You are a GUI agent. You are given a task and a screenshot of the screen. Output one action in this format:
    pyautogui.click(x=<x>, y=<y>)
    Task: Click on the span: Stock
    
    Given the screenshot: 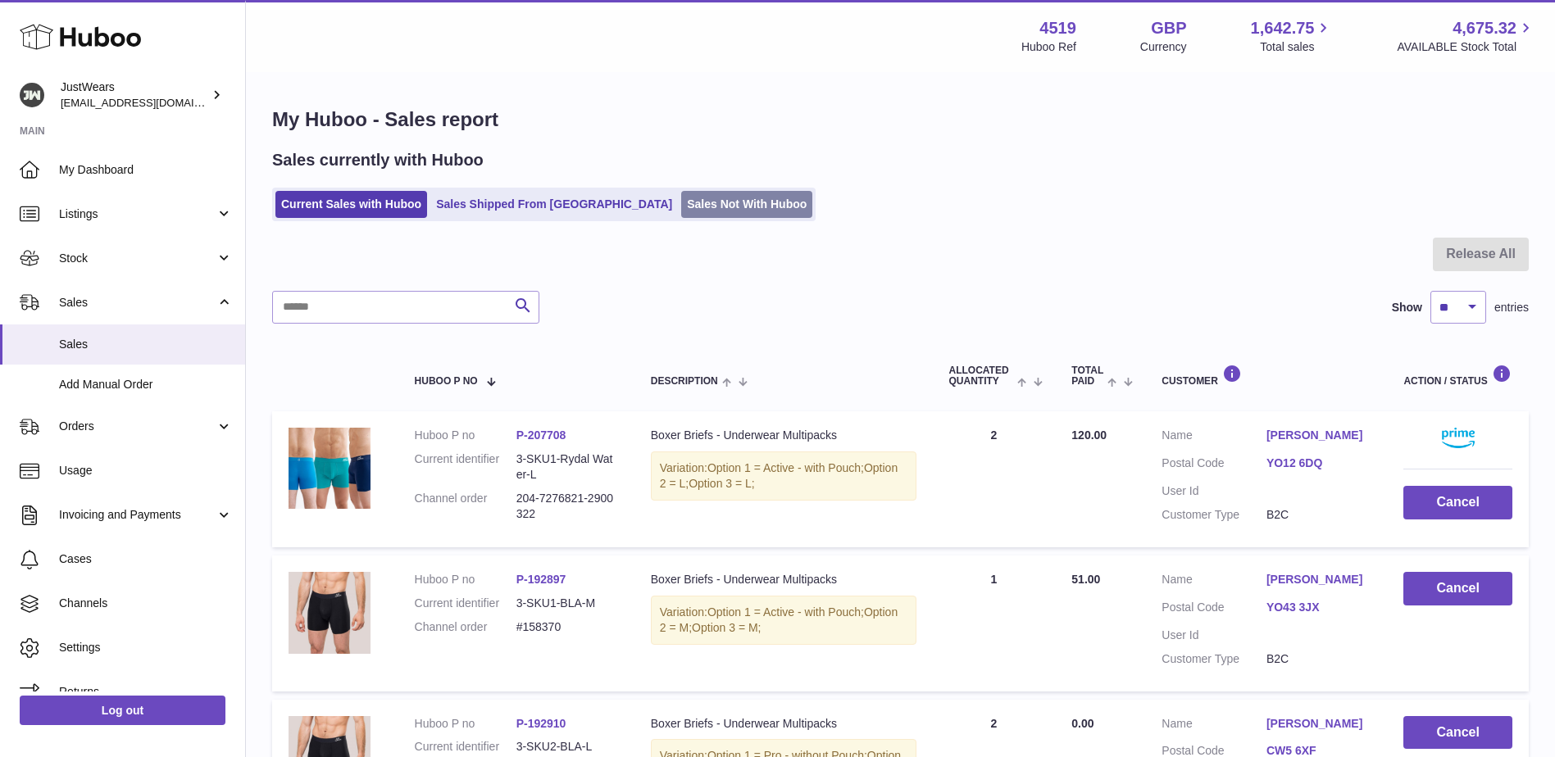 What is the action you would take?
    pyautogui.click(x=137, y=258)
    